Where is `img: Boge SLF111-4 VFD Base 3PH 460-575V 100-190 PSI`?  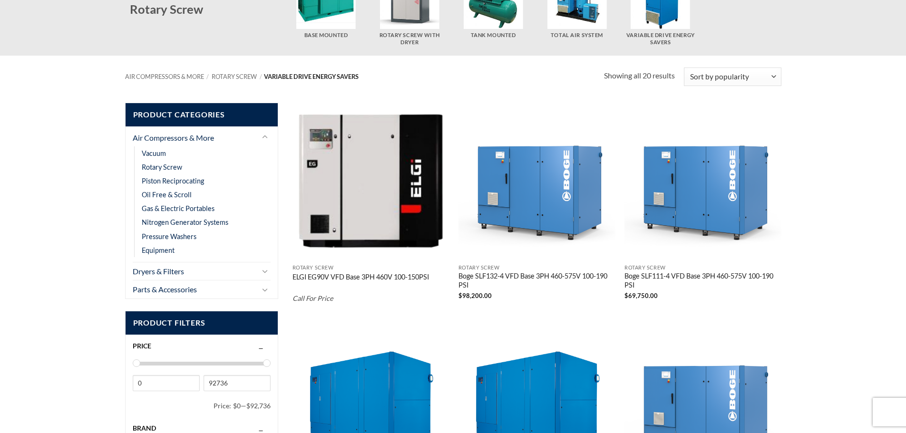 img: Boge SLF111-4 VFD Base 3PH 460-575V 100-190 PSI is located at coordinates (703, 181).